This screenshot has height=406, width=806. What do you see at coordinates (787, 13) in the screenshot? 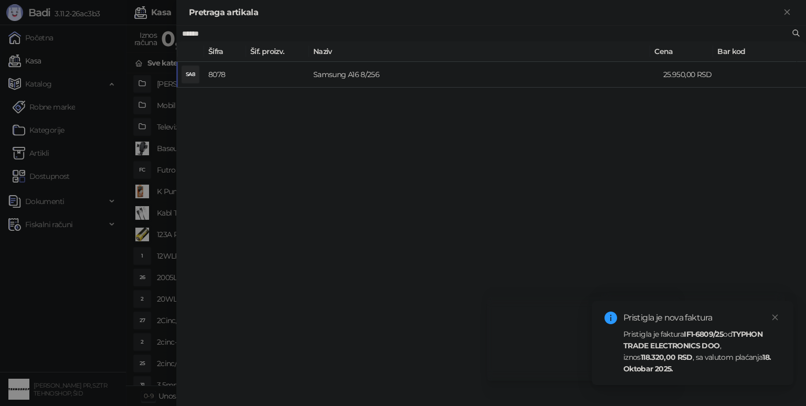
I see `button: Zatvori` at bounding box center [787, 13].